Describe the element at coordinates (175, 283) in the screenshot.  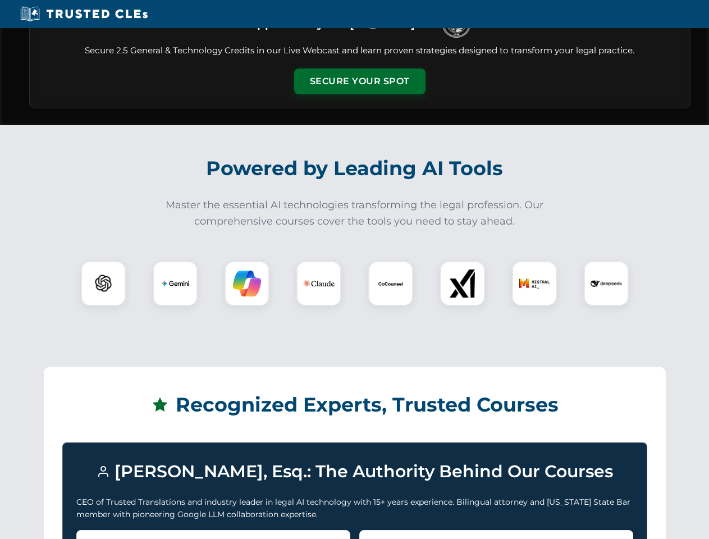
I see `img: Gemini Logo` at that location.